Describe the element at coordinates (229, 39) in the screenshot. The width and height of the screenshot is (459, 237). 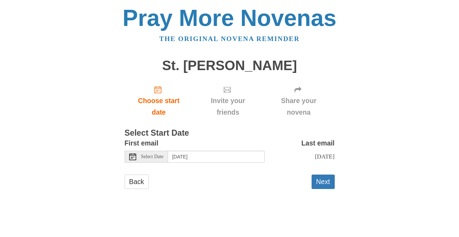
I see `a: The original novena reminder` at that location.